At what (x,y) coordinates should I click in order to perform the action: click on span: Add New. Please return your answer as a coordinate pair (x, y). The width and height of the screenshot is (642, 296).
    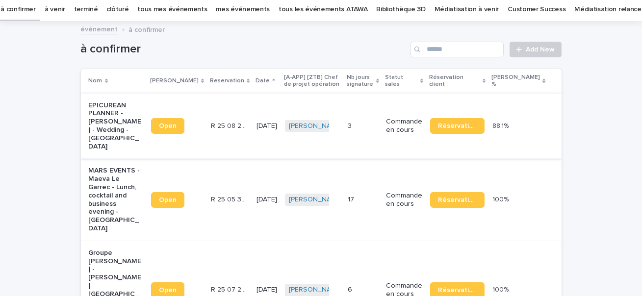
    Looking at the image, I should click on (540, 50).